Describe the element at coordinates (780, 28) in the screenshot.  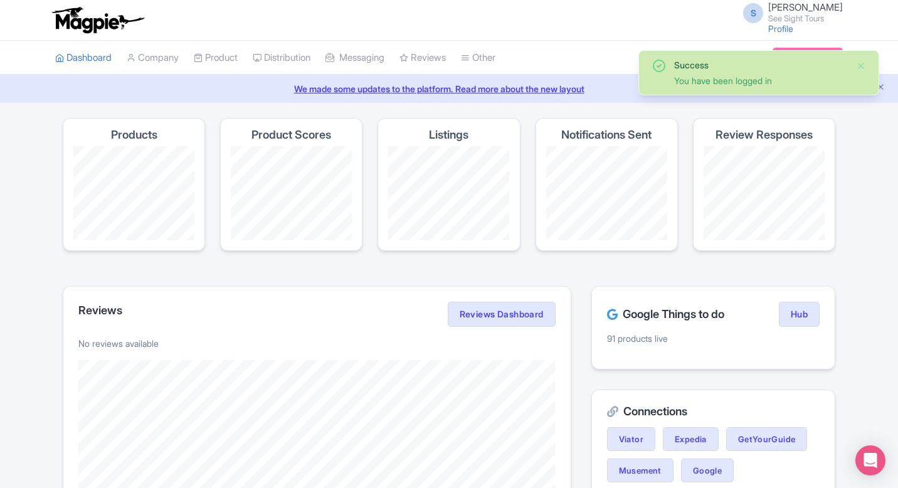
I see `a: Profile` at that location.